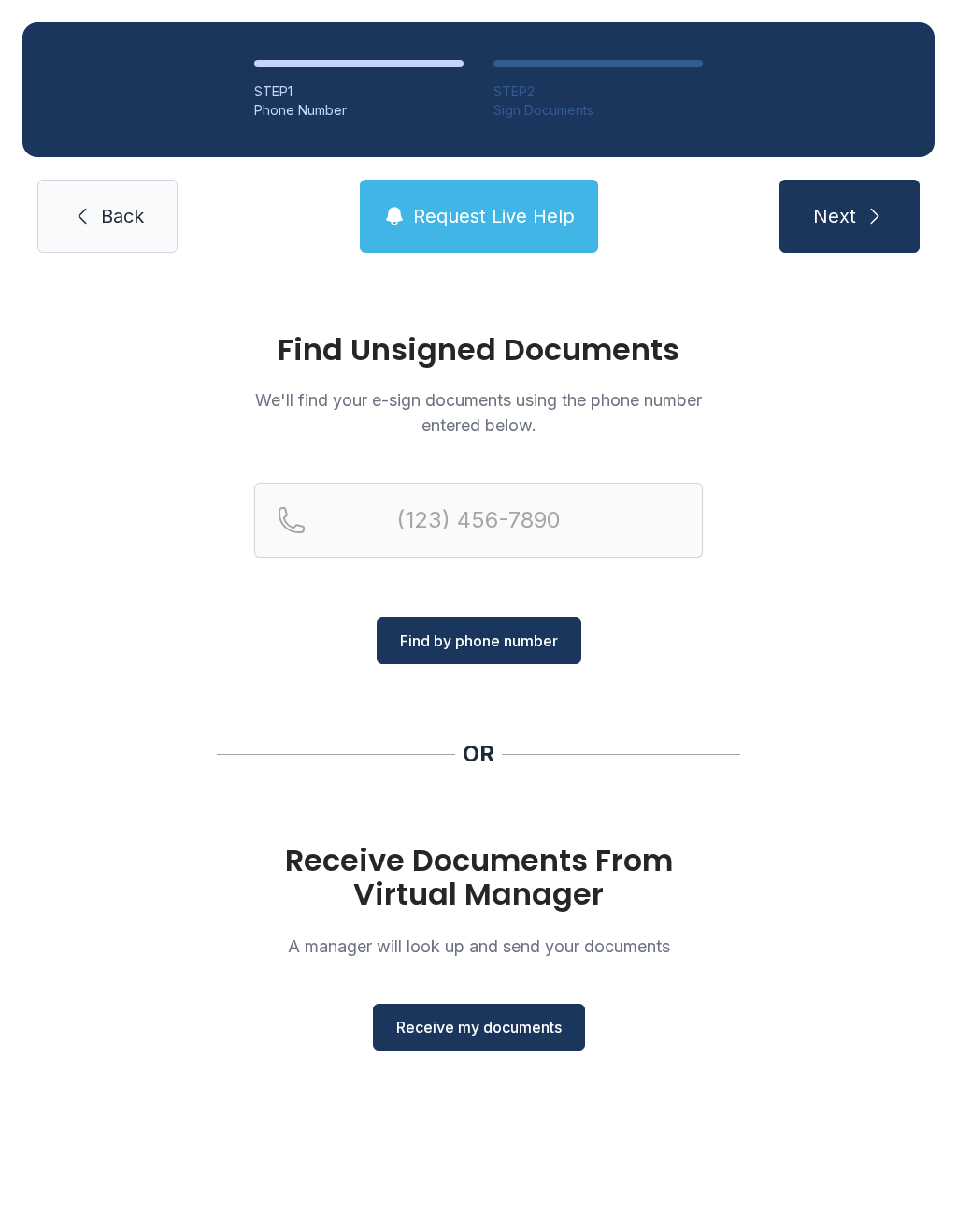  Describe the element at coordinates (599, 92) in the screenshot. I see `div: STEP 2` at that location.